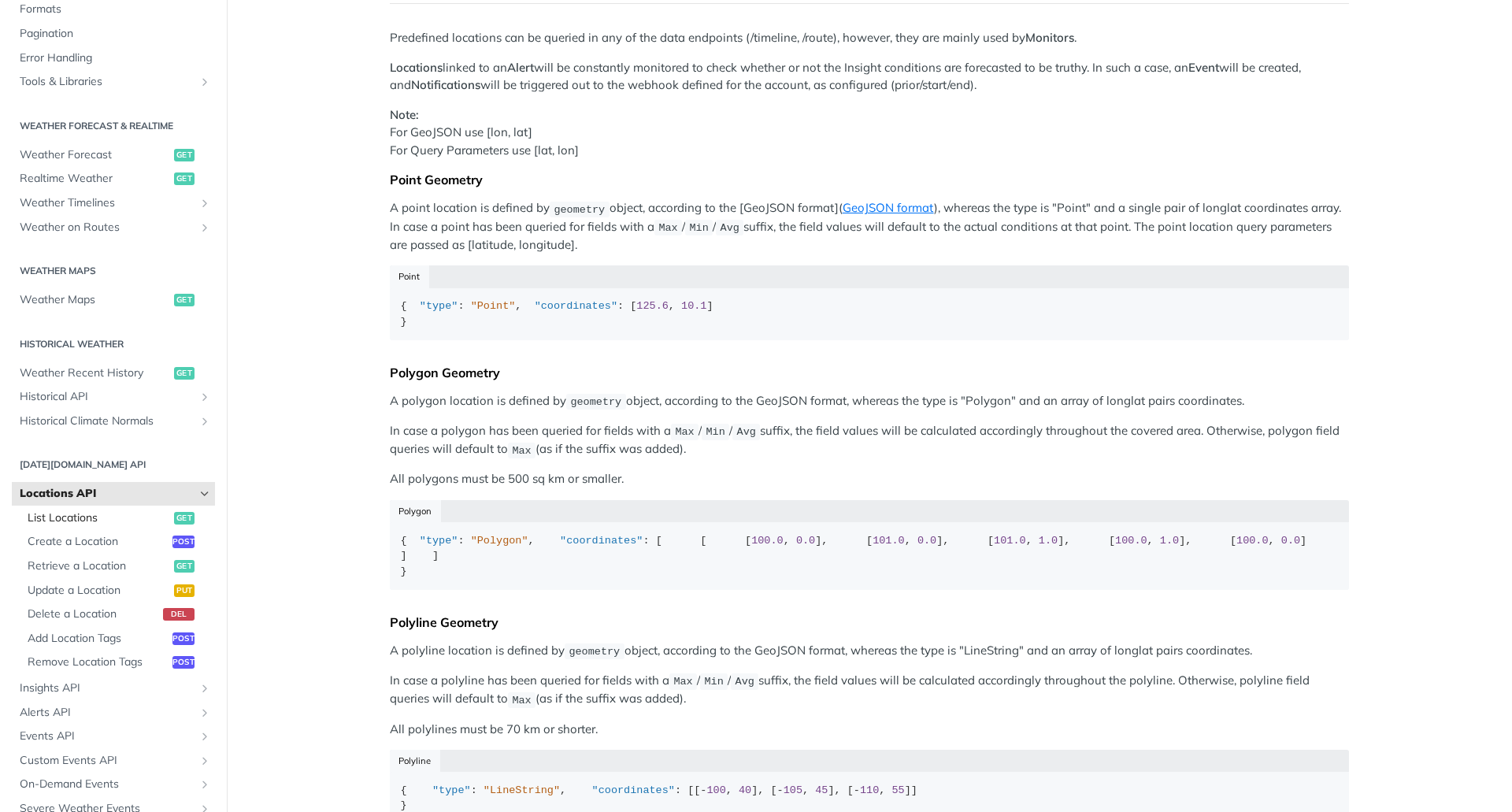  What do you see at coordinates (113, 271) in the screenshot?
I see `h2: Weather Maps` at bounding box center [113, 271].